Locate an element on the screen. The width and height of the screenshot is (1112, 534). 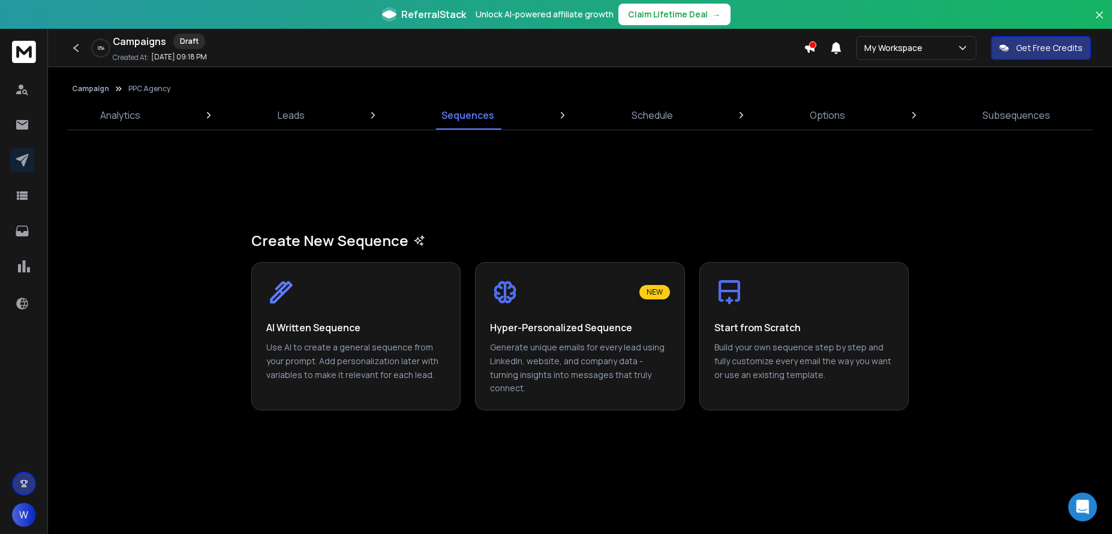
button: W is located at coordinates (24, 514).